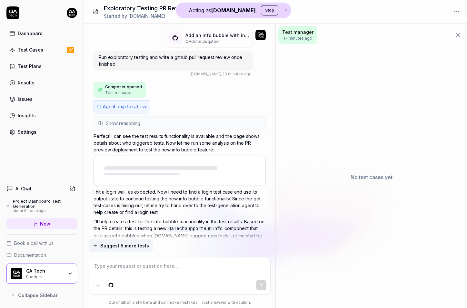 The image size is (467, 308). I want to click on p: QAdottech / qatech, so click(218, 42).